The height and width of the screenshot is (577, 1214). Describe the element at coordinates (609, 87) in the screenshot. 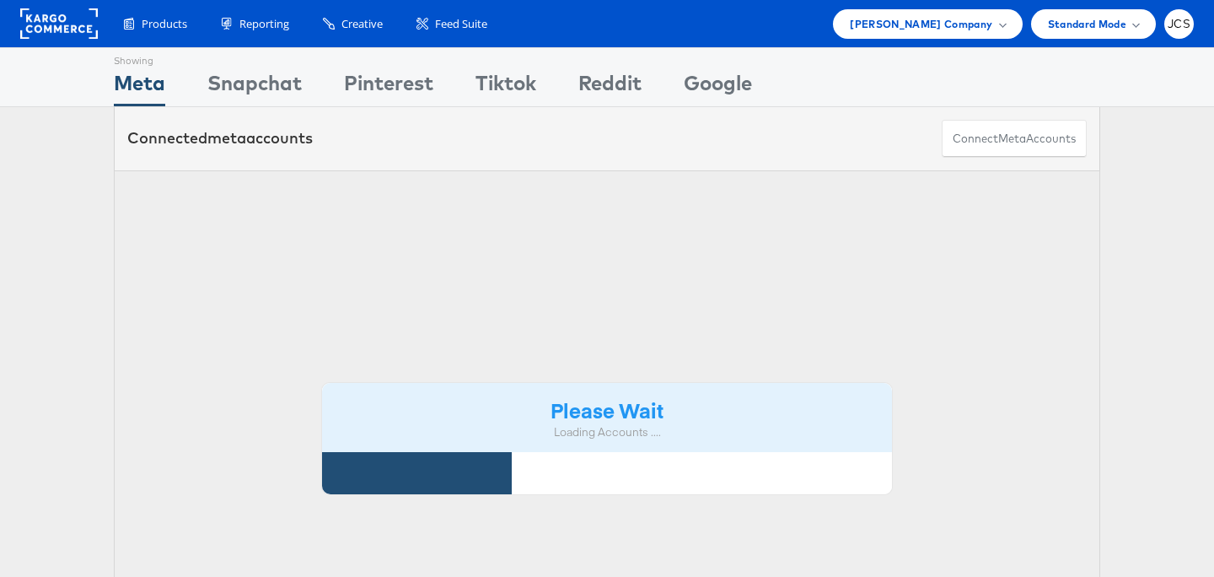

I see `div: Reddit` at that location.